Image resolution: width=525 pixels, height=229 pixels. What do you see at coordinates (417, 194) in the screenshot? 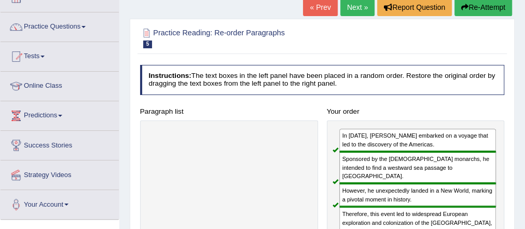
I see `div: However, he unexpectedly landed in a New World, marking a pivotal moment in history.` at bounding box center [417, 194].